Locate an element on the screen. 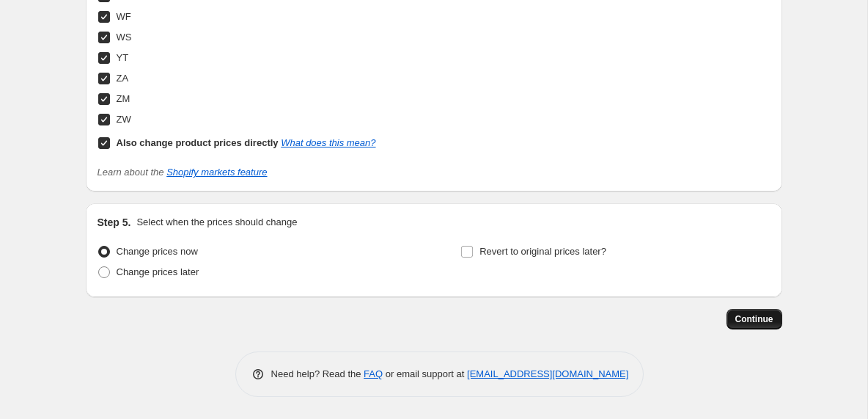 The width and height of the screenshot is (868, 419). a: FAQ is located at coordinates (373, 373).